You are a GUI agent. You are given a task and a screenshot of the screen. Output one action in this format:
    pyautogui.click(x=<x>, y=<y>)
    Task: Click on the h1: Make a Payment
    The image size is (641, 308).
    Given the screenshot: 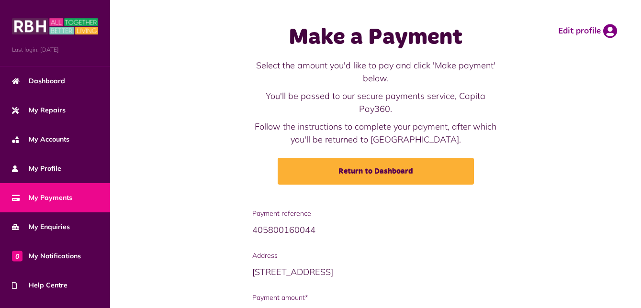 What is the action you would take?
    pyautogui.click(x=376, y=38)
    